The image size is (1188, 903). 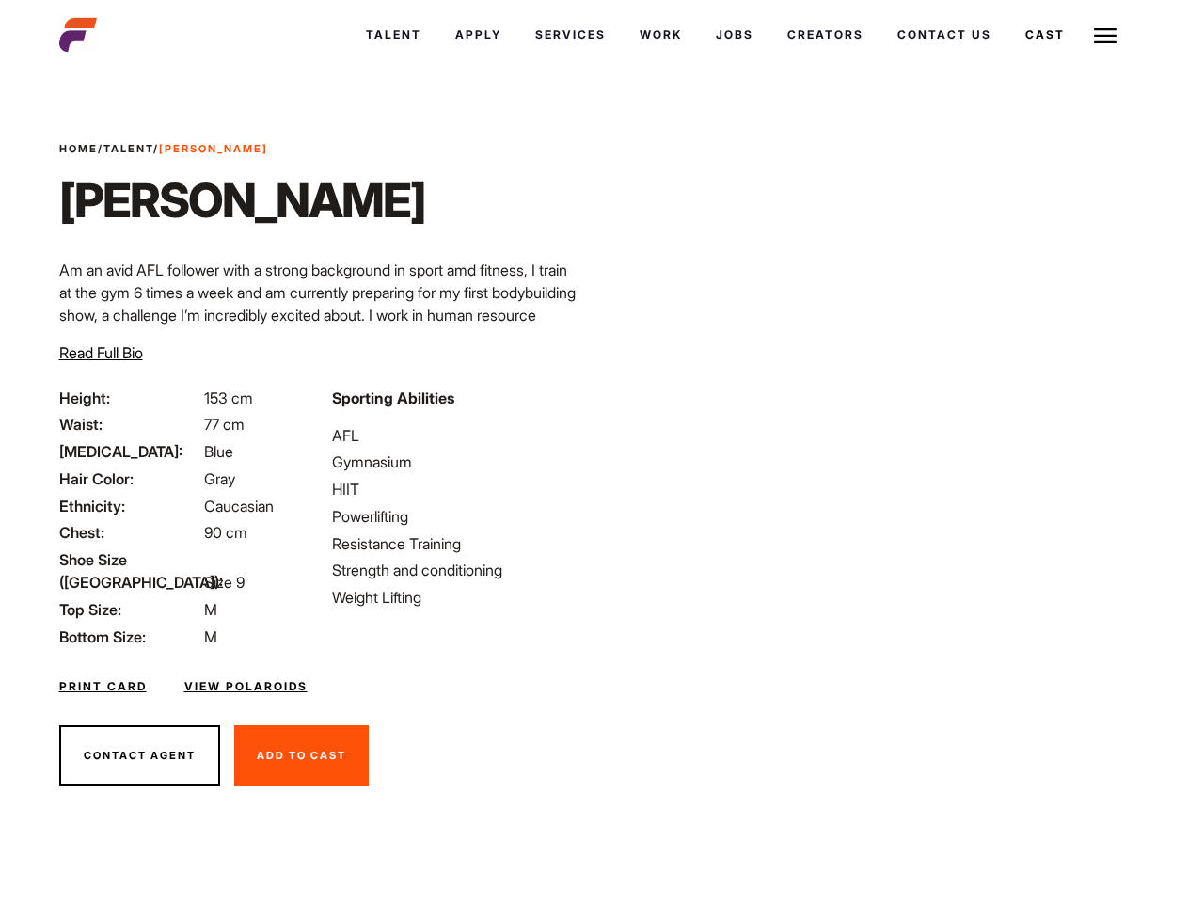 I want to click on p: Am an avid AFL follower with a strong background in sport amd fitness, I train at the gym 6 times..., so click(x=321, y=349).